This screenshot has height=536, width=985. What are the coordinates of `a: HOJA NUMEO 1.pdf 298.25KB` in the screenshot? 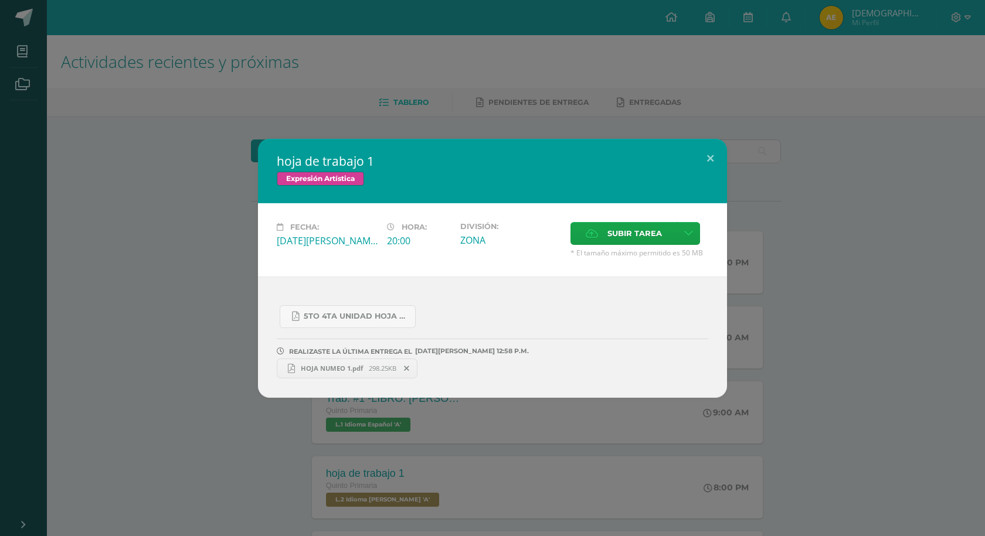 It's located at (347, 369).